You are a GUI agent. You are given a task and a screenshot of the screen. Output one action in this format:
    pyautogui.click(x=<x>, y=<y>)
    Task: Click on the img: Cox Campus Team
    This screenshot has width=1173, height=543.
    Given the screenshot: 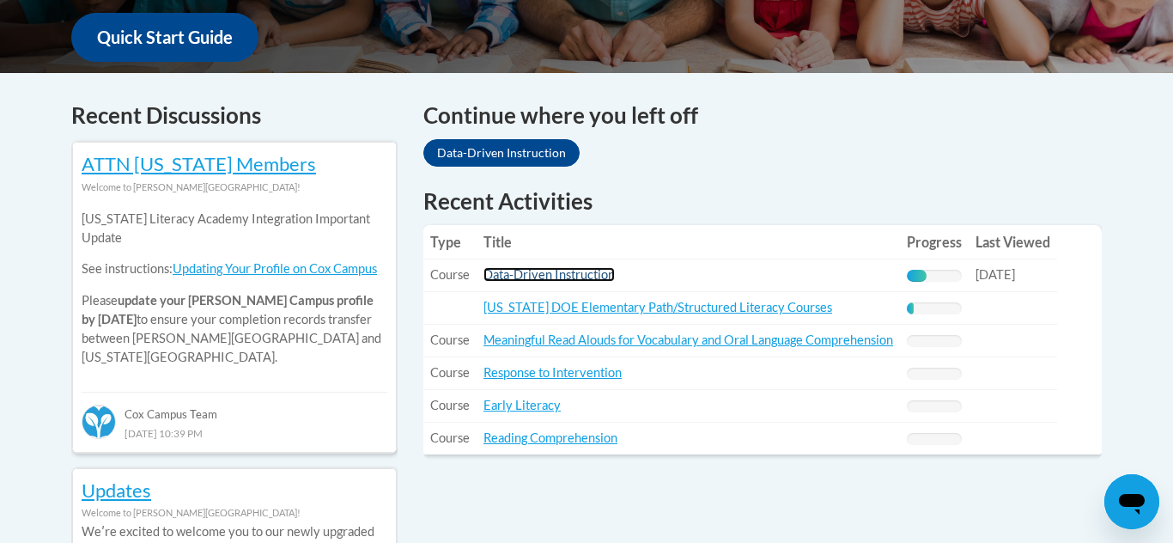 What is the action you would take?
    pyautogui.click(x=99, y=422)
    